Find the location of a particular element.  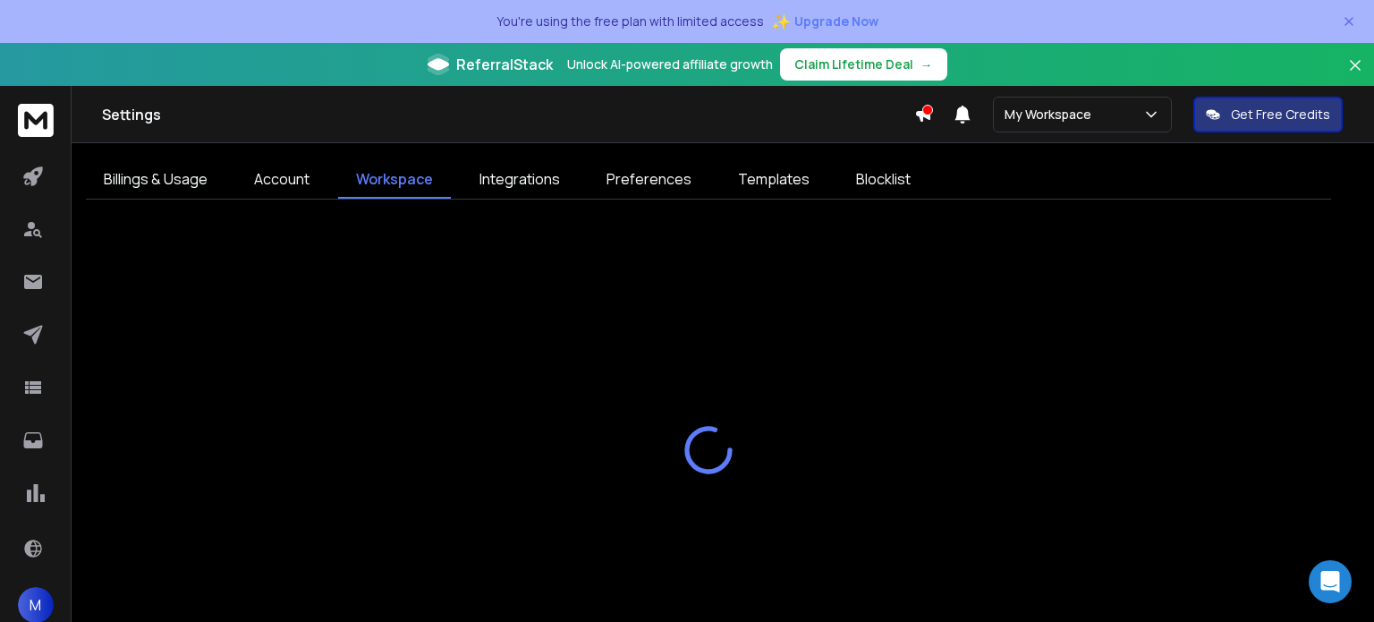

span: ReferralStack is located at coordinates (504, 64).